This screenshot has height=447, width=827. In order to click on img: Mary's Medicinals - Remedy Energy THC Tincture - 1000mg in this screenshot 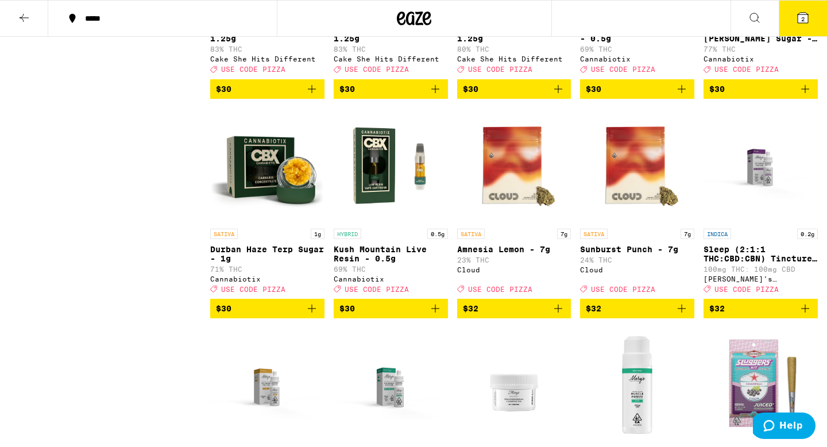, I will do `click(267, 385)`.